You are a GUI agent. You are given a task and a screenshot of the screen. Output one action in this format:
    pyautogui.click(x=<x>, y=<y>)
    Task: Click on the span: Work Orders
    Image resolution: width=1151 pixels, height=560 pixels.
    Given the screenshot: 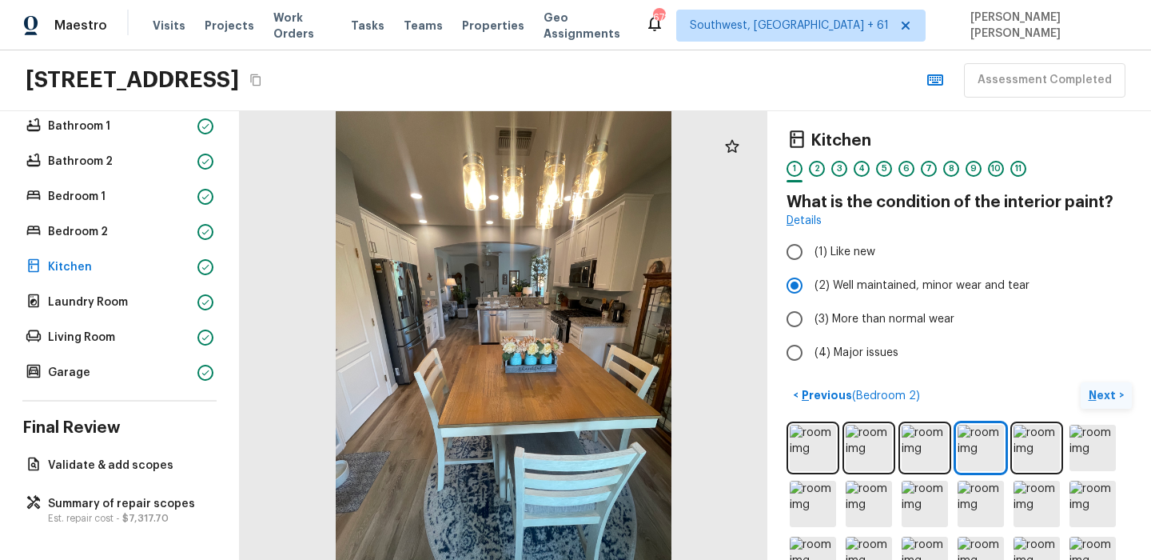 What is the action you would take?
    pyautogui.click(x=302, y=26)
    